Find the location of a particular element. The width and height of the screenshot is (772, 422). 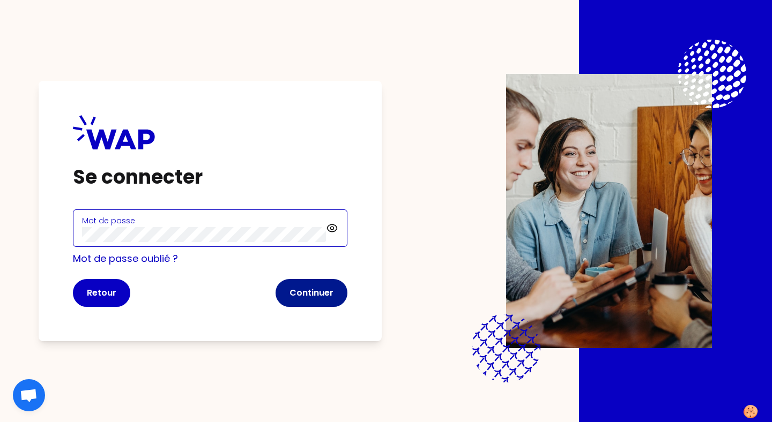

img: Description is located at coordinates (609, 211).